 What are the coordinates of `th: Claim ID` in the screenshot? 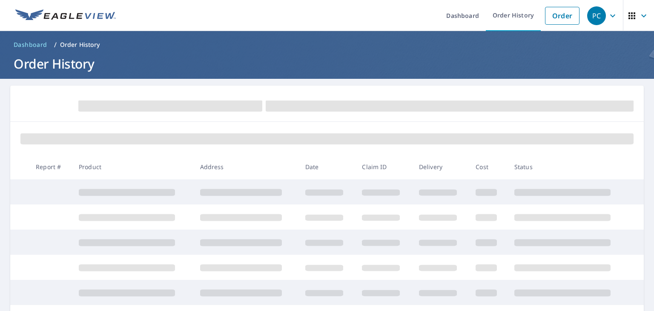 It's located at (383, 166).